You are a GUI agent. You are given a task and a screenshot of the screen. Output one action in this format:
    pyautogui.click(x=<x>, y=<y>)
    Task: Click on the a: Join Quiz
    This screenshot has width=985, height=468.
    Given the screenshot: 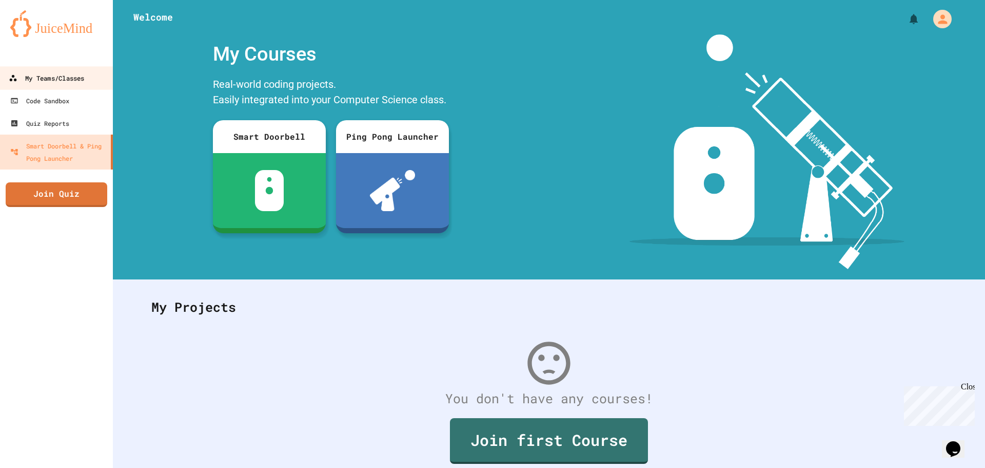 What is the action you would take?
    pyautogui.click(x=56, y=195)
    